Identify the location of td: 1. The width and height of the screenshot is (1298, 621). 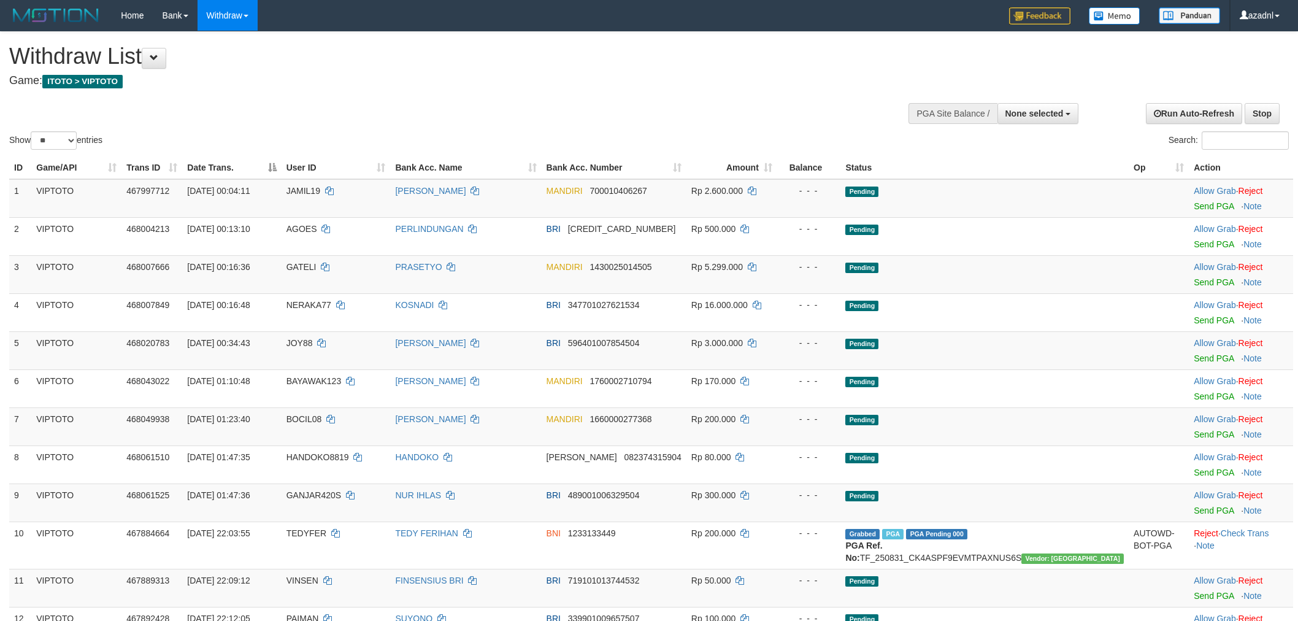
(20, 198).